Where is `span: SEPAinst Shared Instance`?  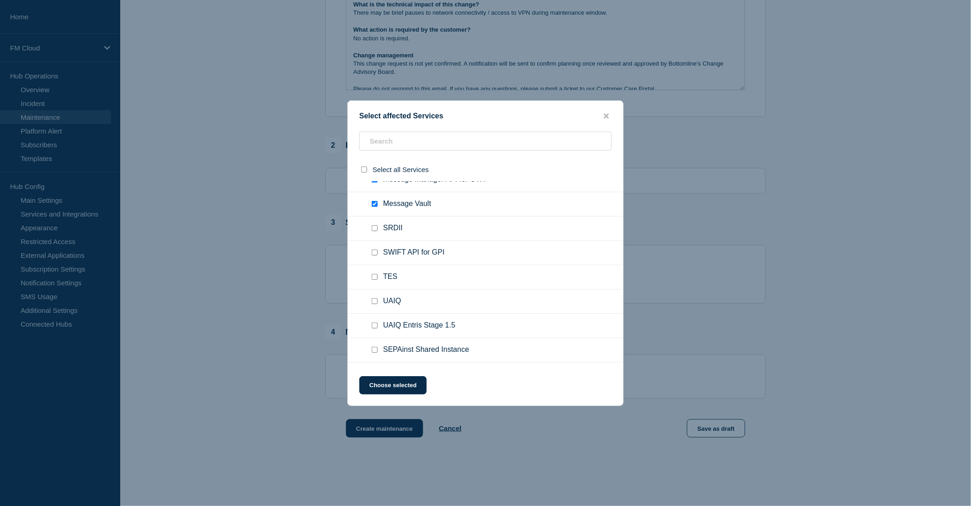
span: SEPAinst Shared Instance is located at coordinates (426, 350).